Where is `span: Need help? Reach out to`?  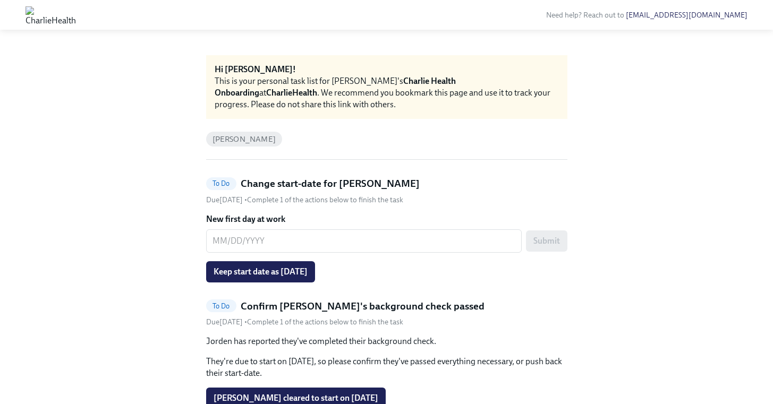
span: Need help? Reach out to is located at coordinates (646, 15).